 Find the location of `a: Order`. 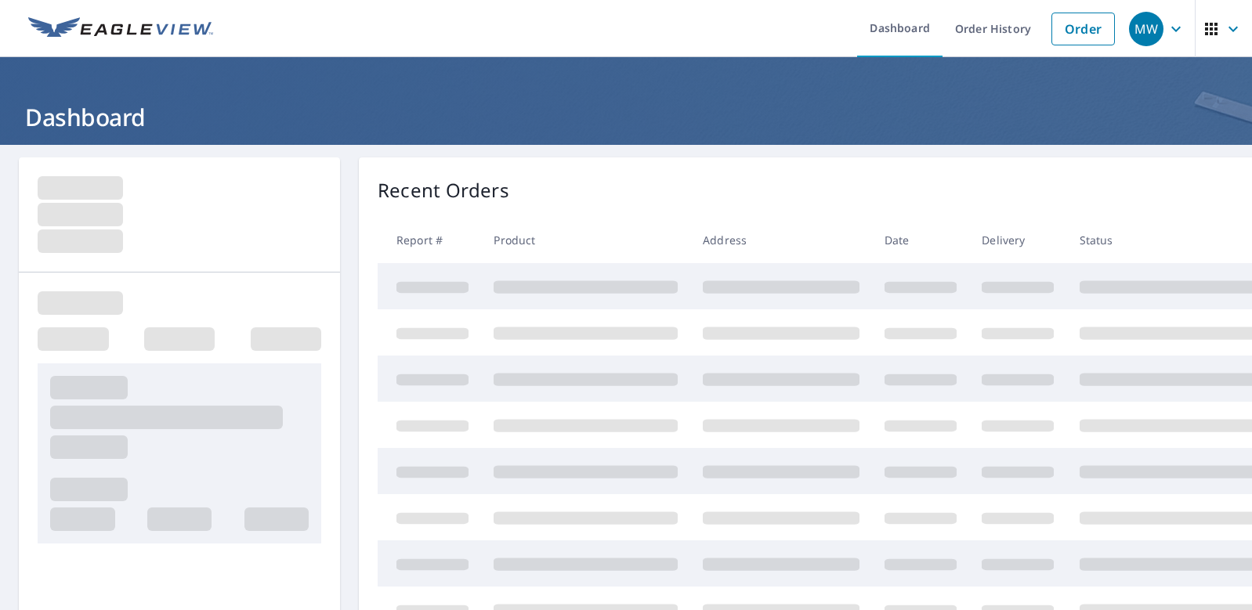

a: Order is located at coordinates (1083, 29).